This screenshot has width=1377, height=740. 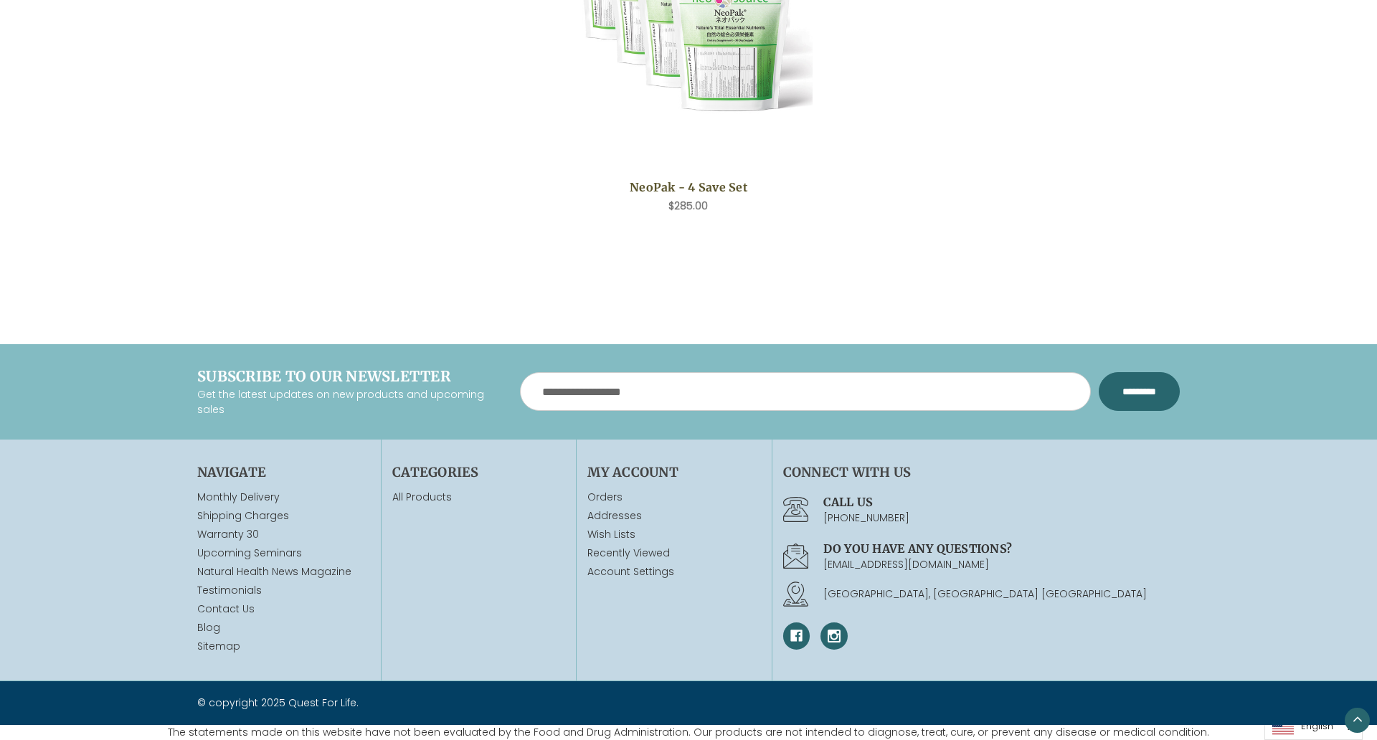 I want to click on a: Blog, so click(x=209, y=628).